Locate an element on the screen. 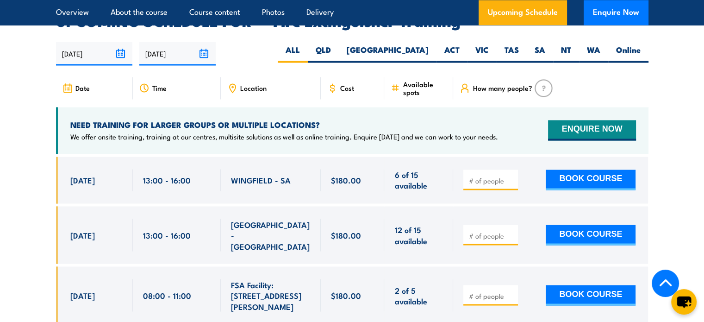 This screenshot has height=322, width=704. label: NT is located at coordinates (566, 53).